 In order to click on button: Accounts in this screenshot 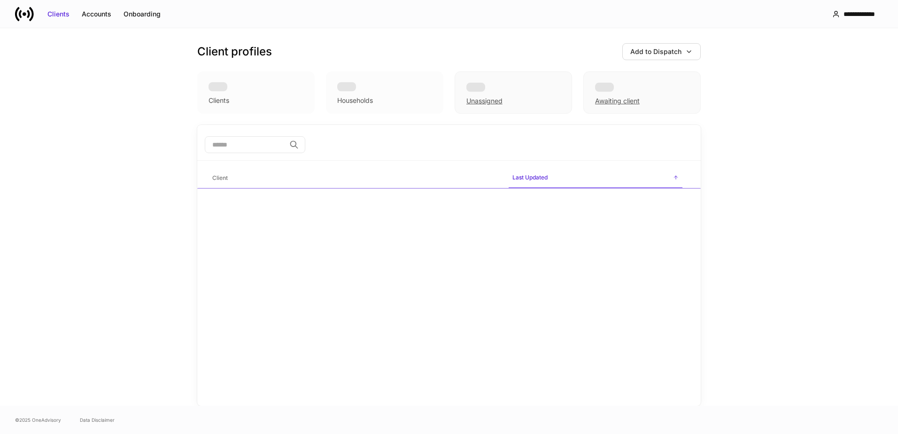, I will do `click(96, 14)`.